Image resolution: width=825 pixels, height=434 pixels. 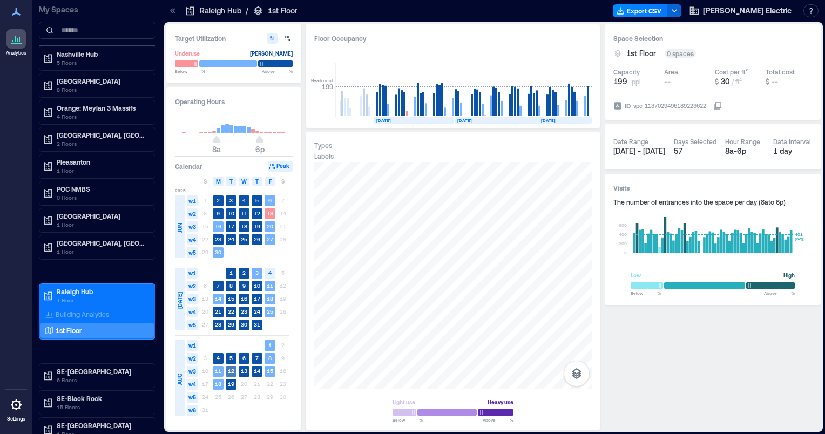 I want to click on p: 2 Floors, so click(x=102, y=144).